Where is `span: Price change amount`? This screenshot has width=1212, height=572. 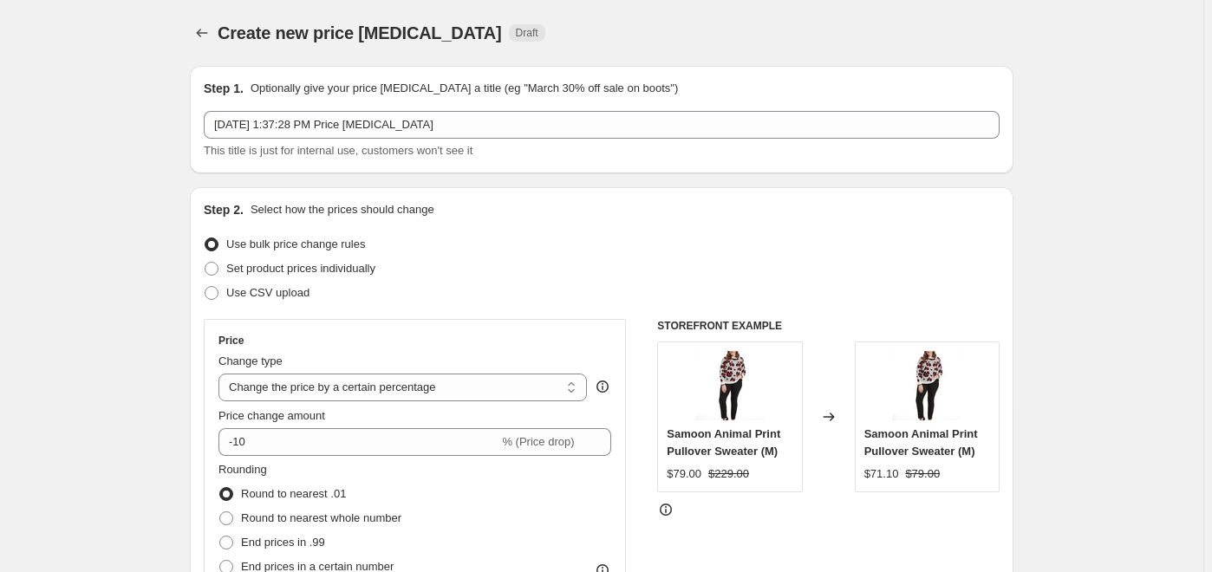 span: Price change amount is located at coordinates (271, 415).